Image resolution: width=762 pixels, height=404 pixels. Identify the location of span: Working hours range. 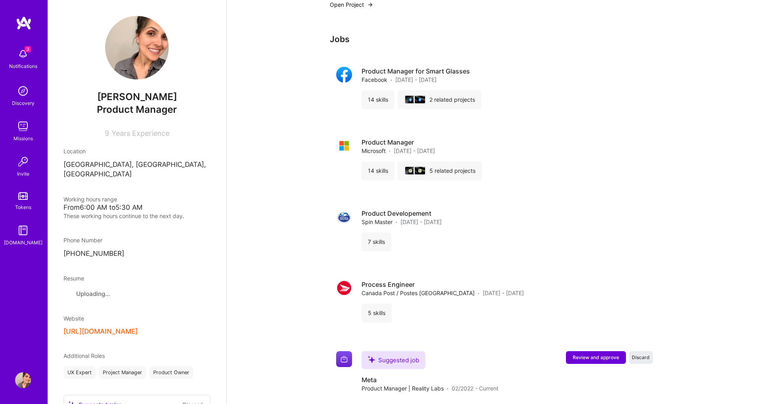
(90, 199).